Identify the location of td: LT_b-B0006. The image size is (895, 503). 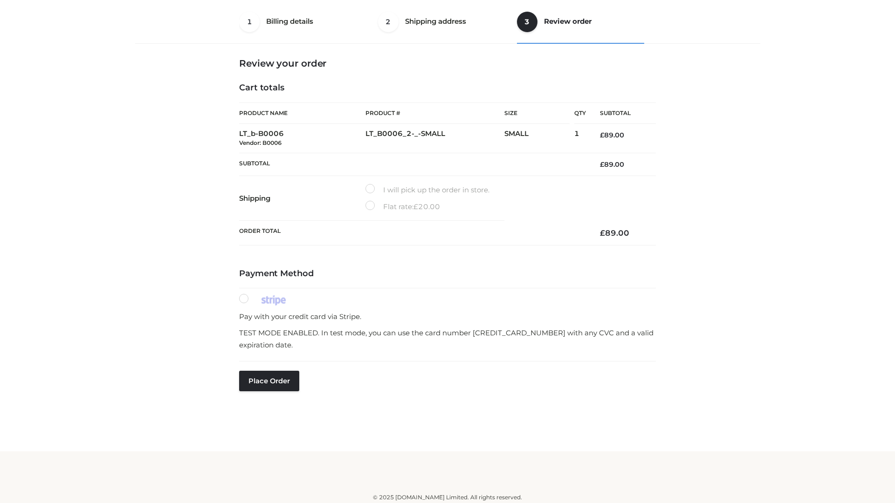
(302, 138).